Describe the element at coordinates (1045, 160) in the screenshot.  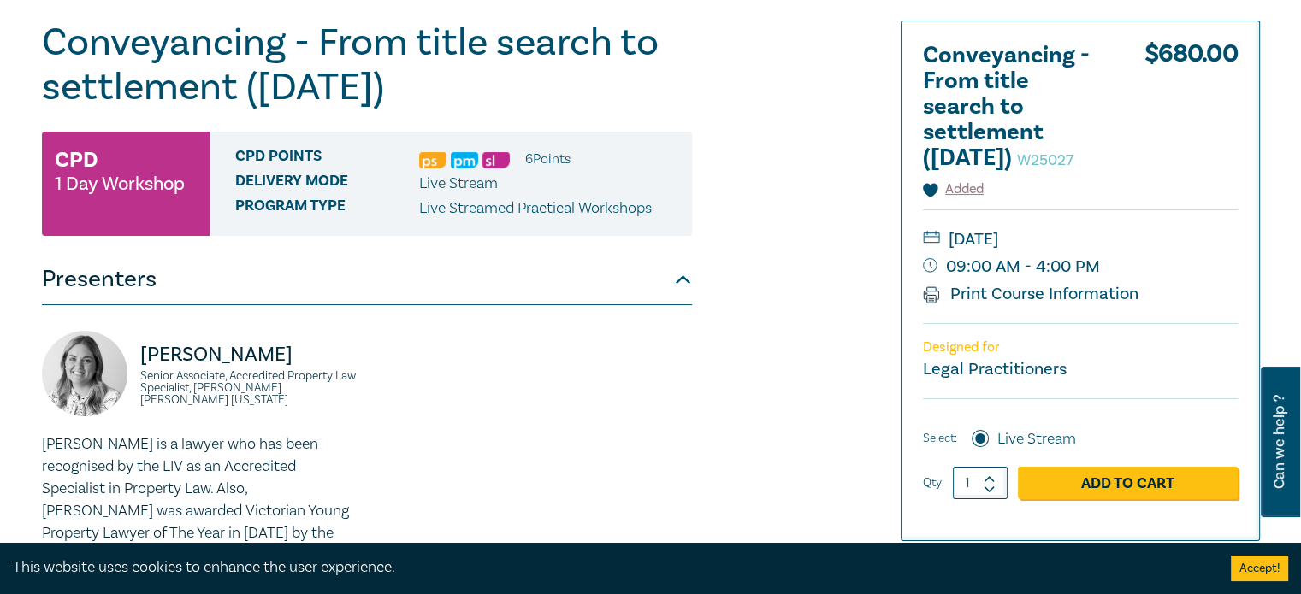
I see `small: W25027` at that location.